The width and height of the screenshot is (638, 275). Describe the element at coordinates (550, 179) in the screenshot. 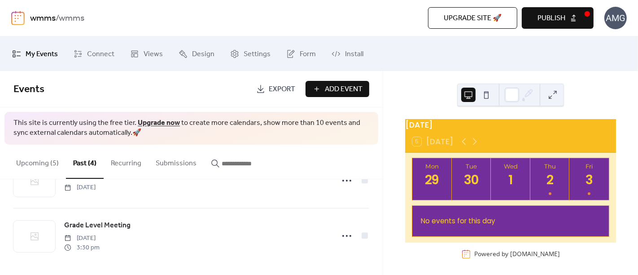

I see `button: Thu2` at that location.